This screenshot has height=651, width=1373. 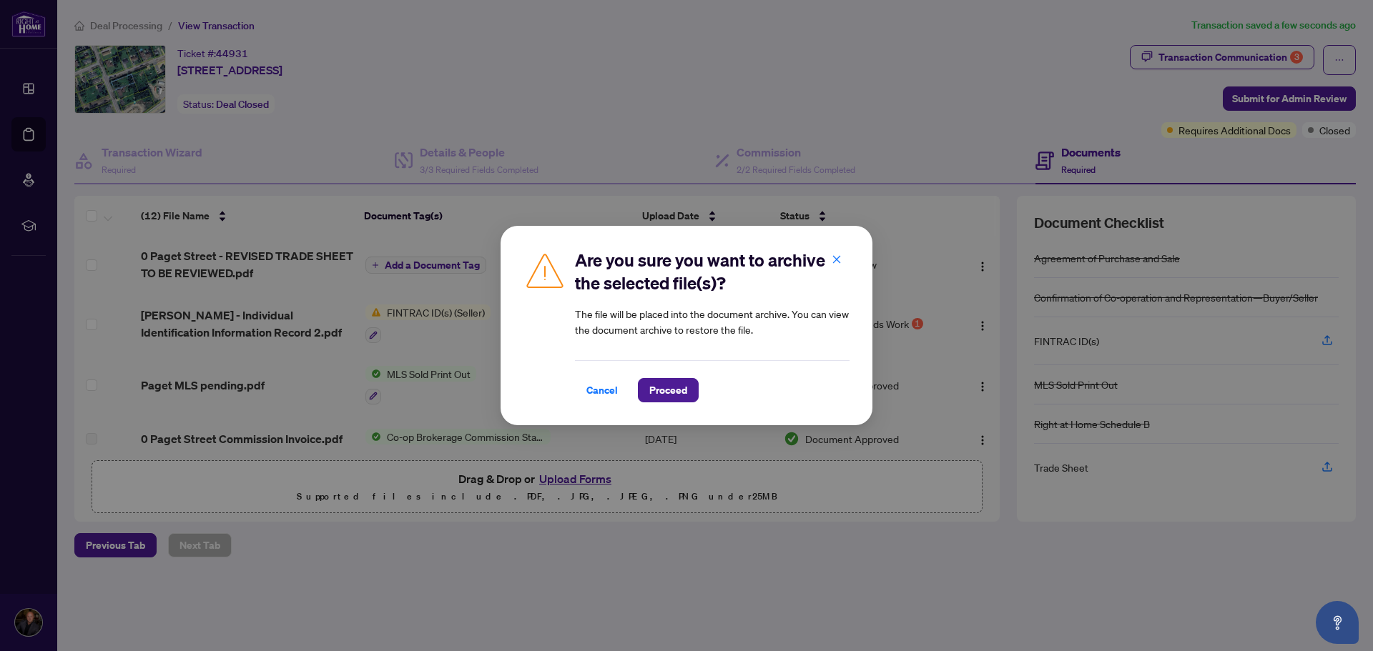 I want to click on article: The file will be placed into the document archive. You can view the document archive to restore t..., so click(x=712, y=322).